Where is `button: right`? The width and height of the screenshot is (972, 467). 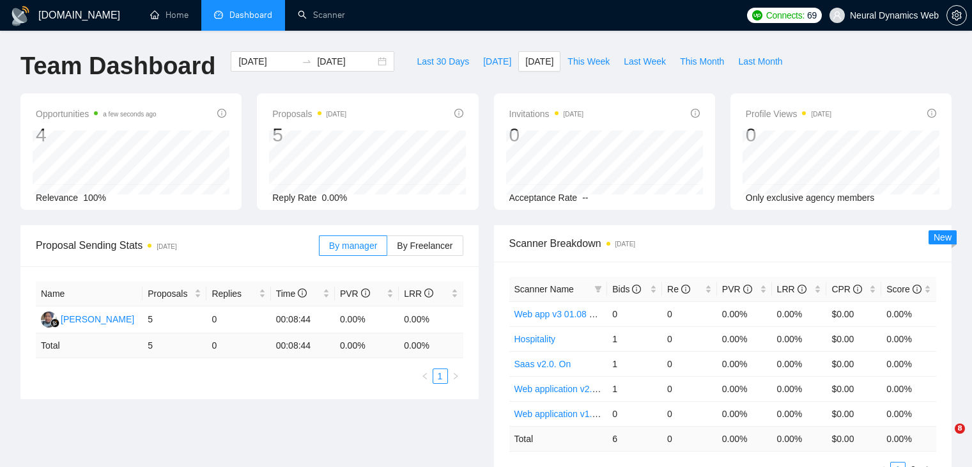 button: right is located at coordinates (456, 376).